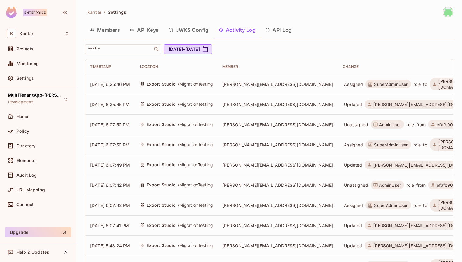 This screenshot has width=462, height=262. What do you see at coordinates (176, 67) in the screenshot?
I see `div: Location` at bounding box center [176, 67].